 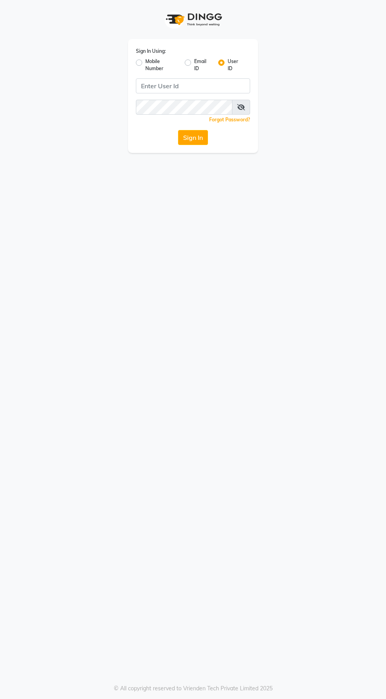 I want to click on button: Sign In, so click(x=193, y=138).